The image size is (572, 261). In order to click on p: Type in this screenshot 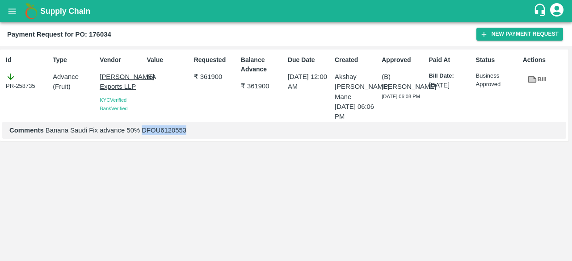, I will do `click(74, 60)`.